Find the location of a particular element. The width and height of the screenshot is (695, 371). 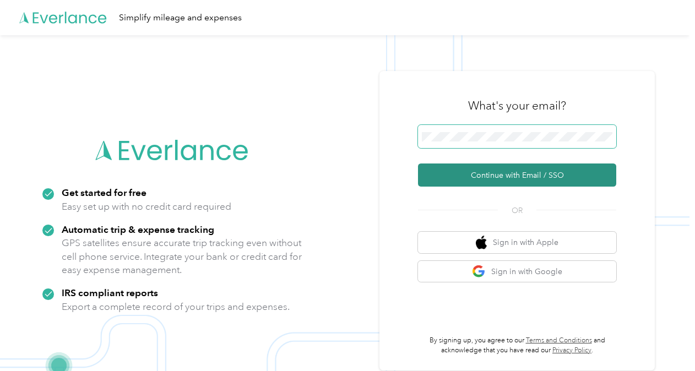

a: Terms and Conditions is located at coordinates (559, 340).